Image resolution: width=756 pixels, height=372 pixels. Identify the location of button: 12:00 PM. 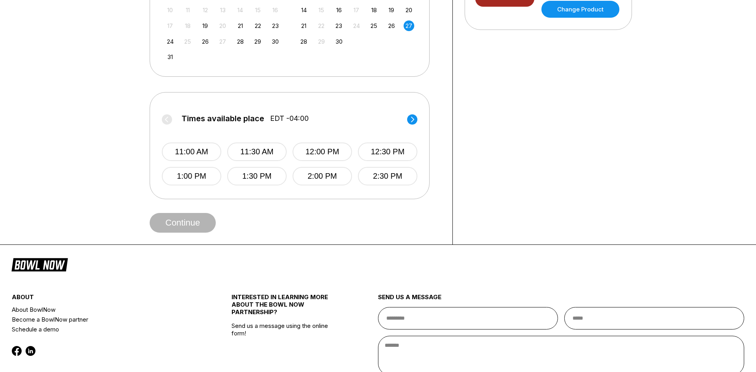
(322, 152).